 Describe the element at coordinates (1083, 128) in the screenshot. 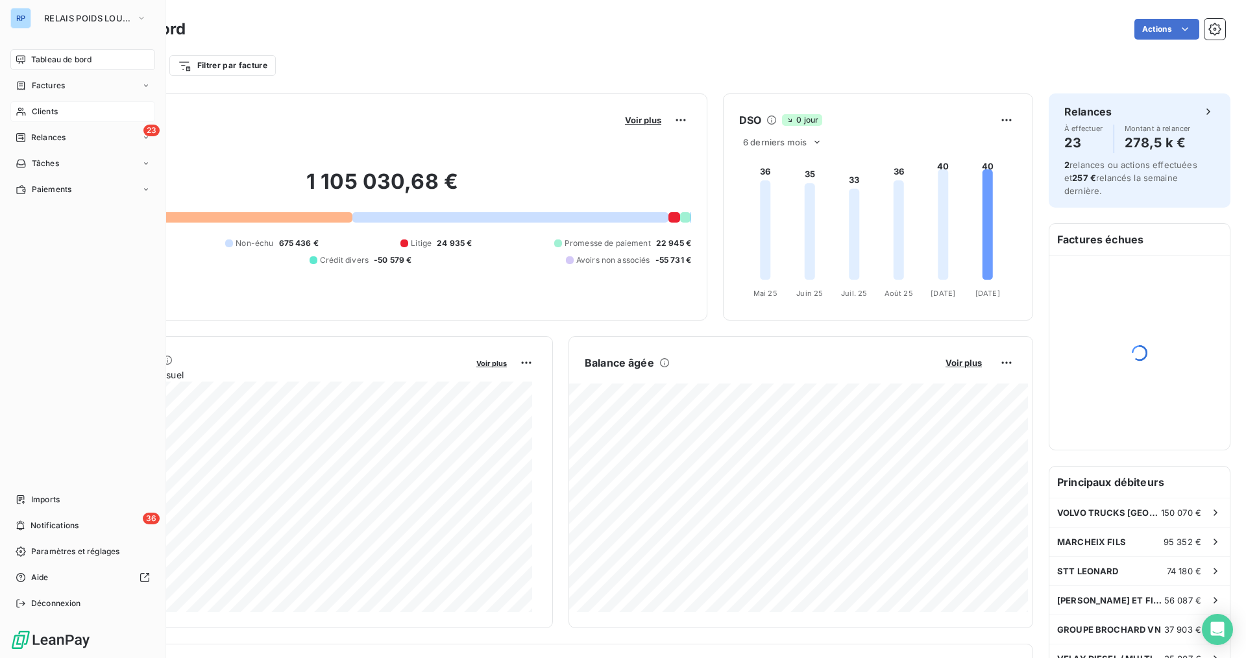

I see `span: À effectuer` at that location.